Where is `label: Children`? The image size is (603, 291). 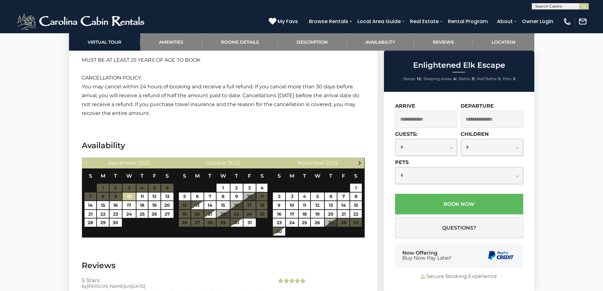
label: Children is located at coordinates (475, 134).